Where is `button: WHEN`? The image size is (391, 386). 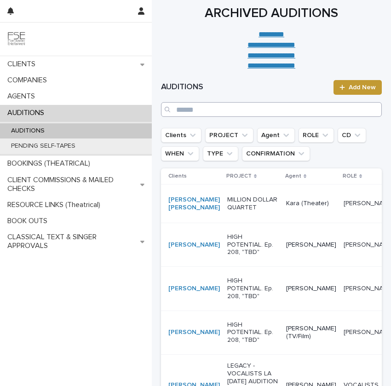 button: WHEN is located at coordinates (180, 154).